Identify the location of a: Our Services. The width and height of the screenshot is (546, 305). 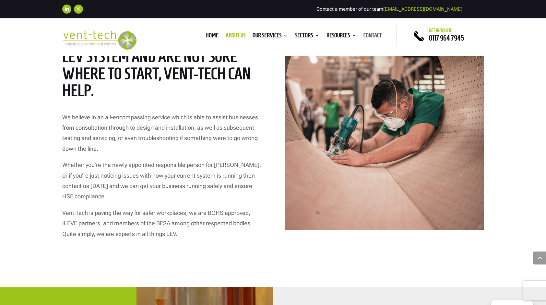
(270, 37).